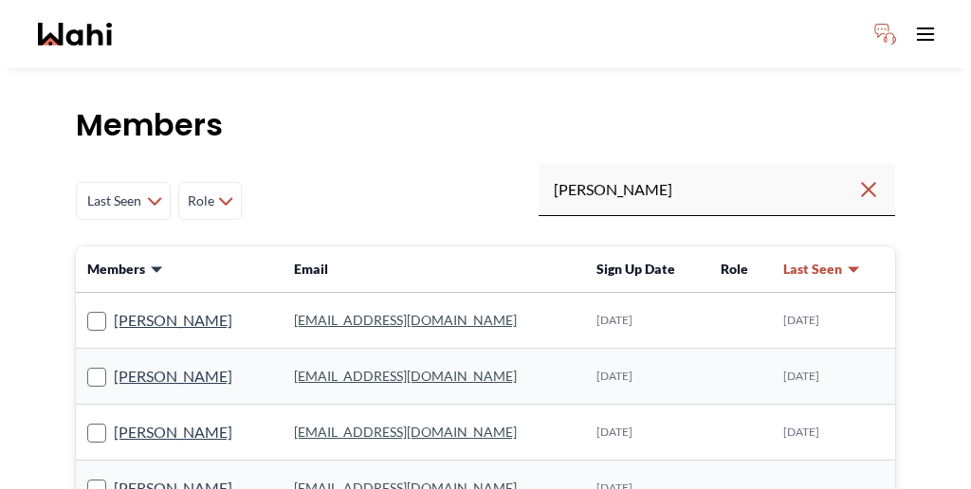 Image resolution: width=971 pixels, height=489 pixels. I want to click on button: Members, so click(125, 269).